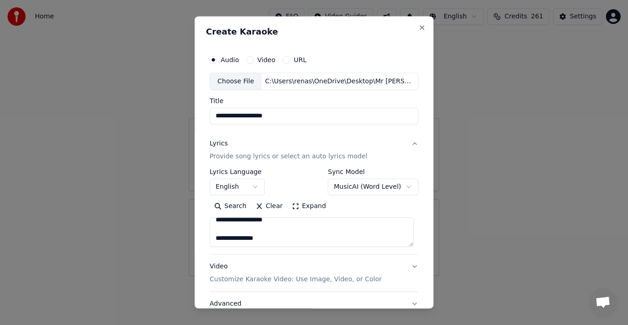  I want to click on div: Lyrics, so click(218, 143).